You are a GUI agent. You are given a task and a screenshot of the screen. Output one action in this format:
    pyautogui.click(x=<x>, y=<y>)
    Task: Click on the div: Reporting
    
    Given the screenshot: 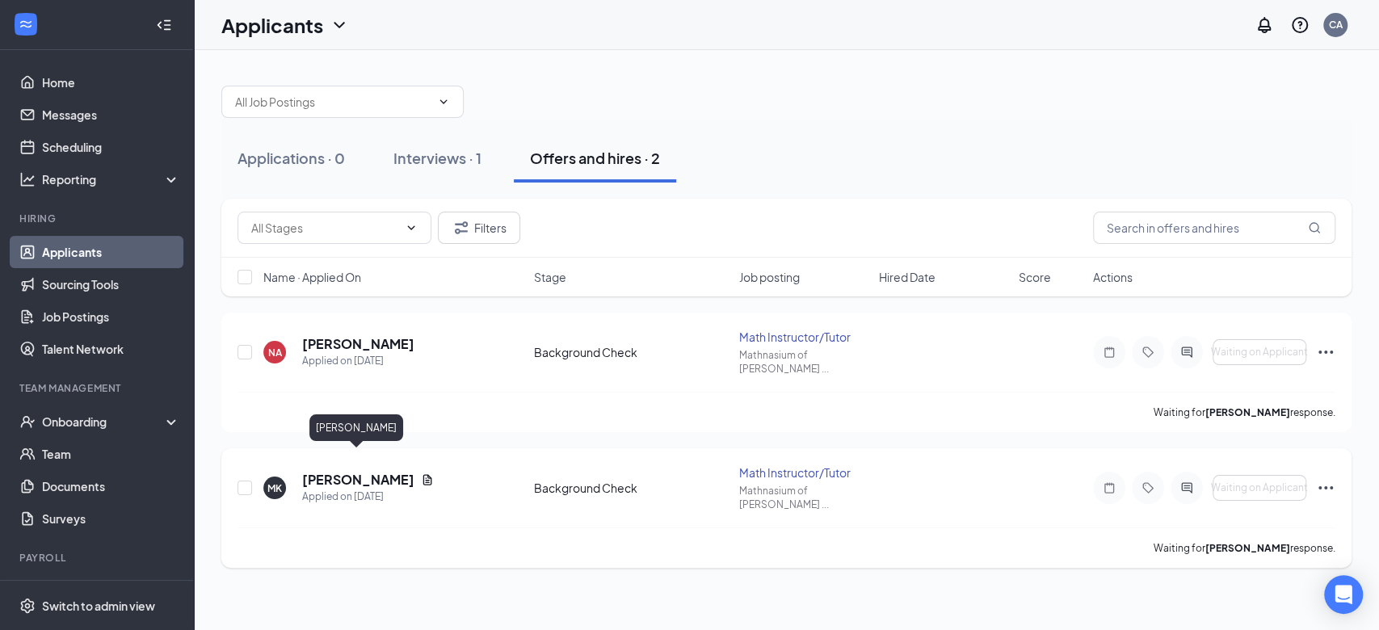 What is the action you would take?
    pyautogui.click(x=111, y=179)
    